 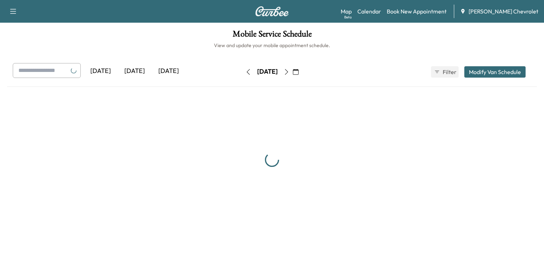 I want to click on a: Book New Appointment, so click(x=416, y=11).